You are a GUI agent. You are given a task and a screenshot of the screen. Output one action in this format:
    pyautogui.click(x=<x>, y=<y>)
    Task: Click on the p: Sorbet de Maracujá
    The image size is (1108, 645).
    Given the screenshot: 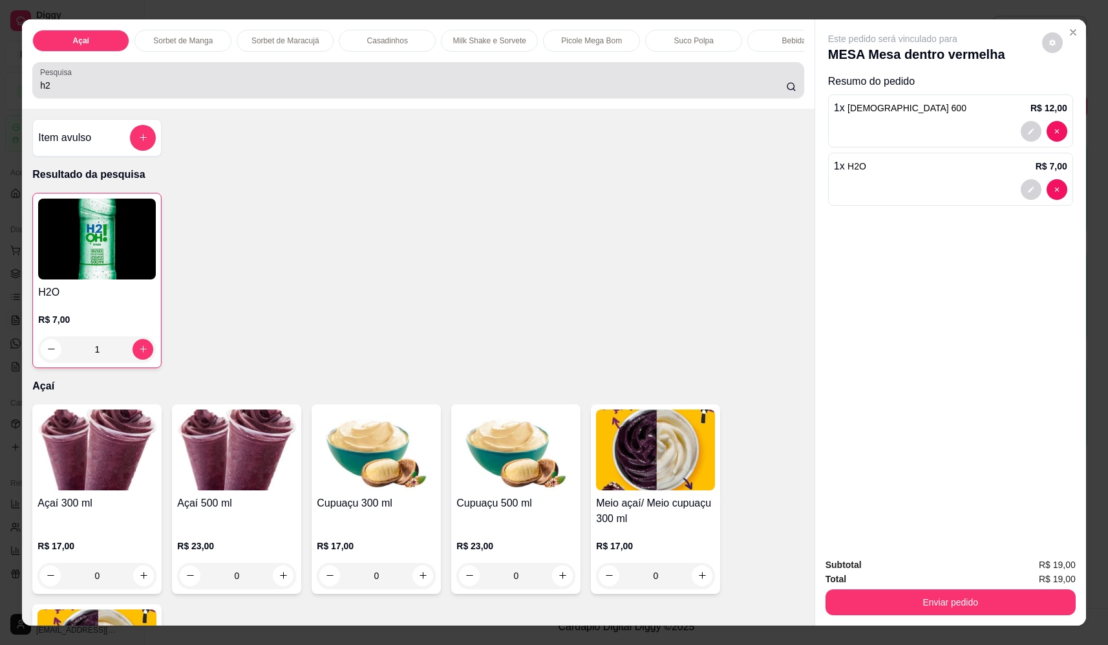 What is the action you would take?
    pyautogui.click(x=285, y=41)
    